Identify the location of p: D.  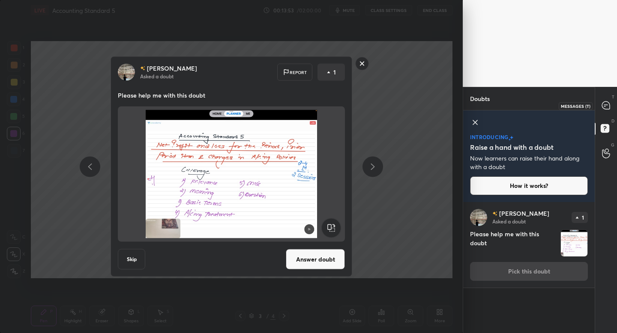
(613, 121).